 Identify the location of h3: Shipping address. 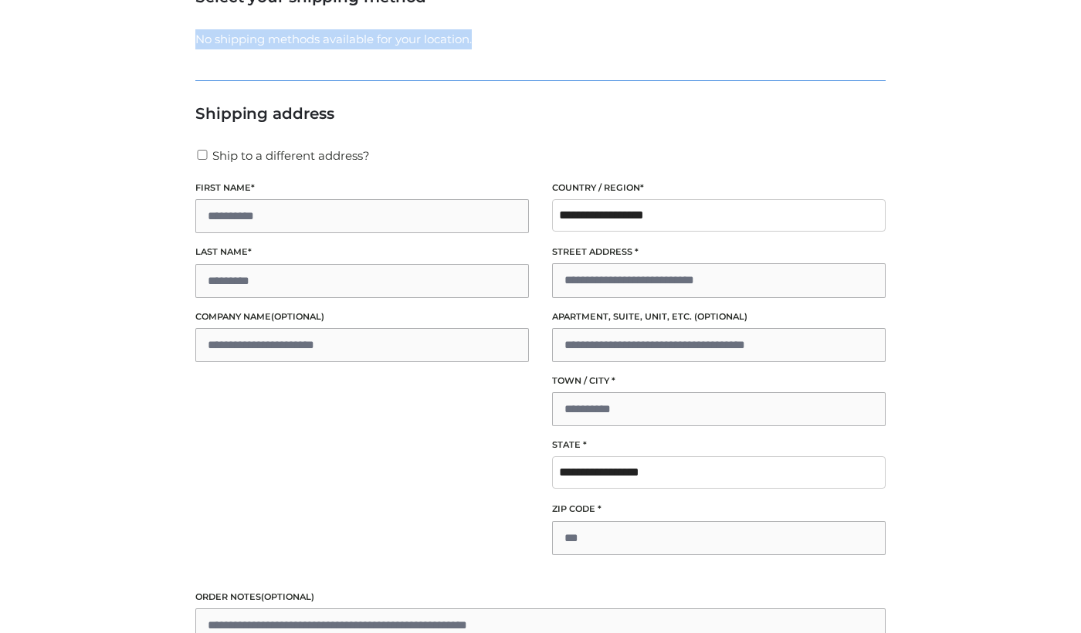
(540, 113).